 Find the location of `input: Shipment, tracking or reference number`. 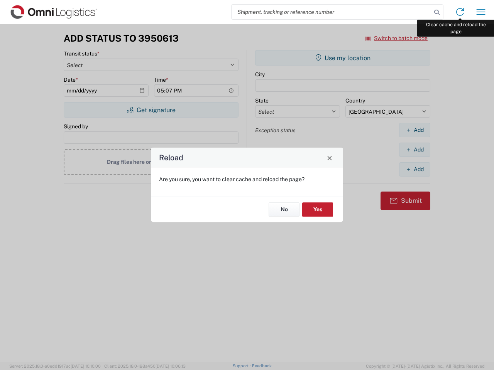

input: Shipment, tracking or reference number is located at coordinates (331, 12).